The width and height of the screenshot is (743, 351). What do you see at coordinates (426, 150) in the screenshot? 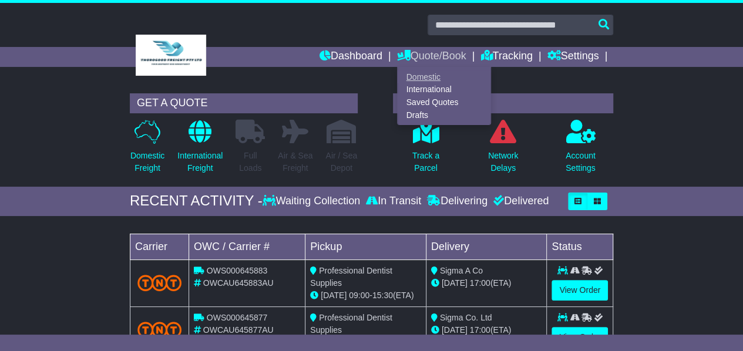
I see `a: Track aParcel` at bounding box center [426, 150].